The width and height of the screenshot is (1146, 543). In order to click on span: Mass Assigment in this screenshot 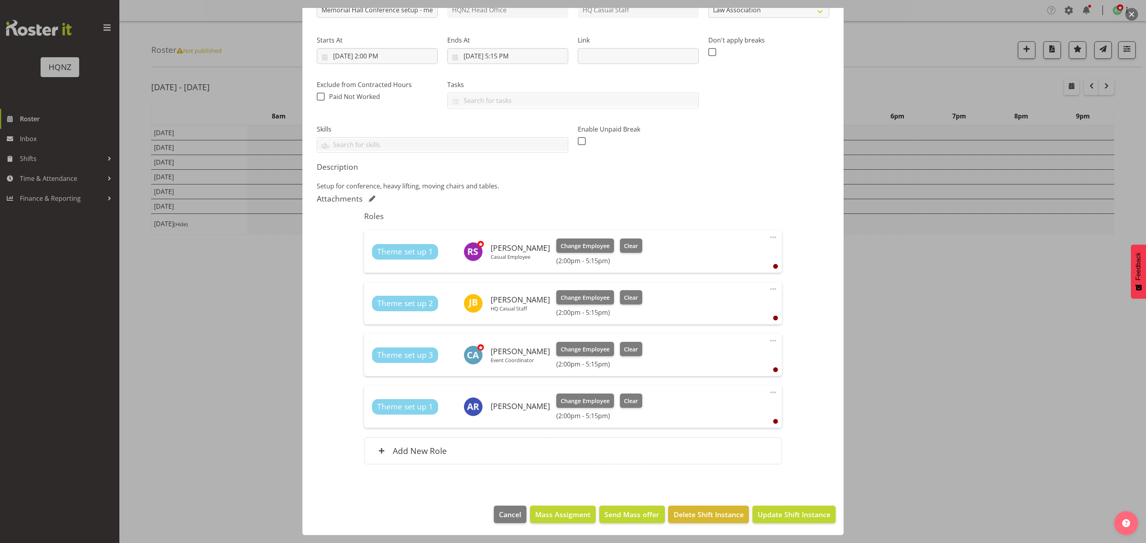, I will do `click(562, 515)`.